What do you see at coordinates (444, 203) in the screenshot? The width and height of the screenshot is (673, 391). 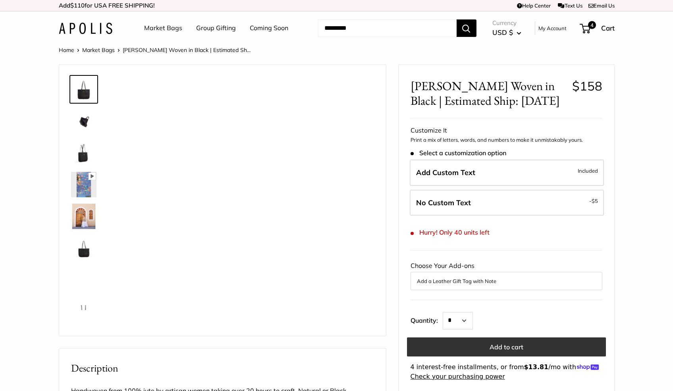 I see `span: No Custom Text` at bounding box center [444, 203].